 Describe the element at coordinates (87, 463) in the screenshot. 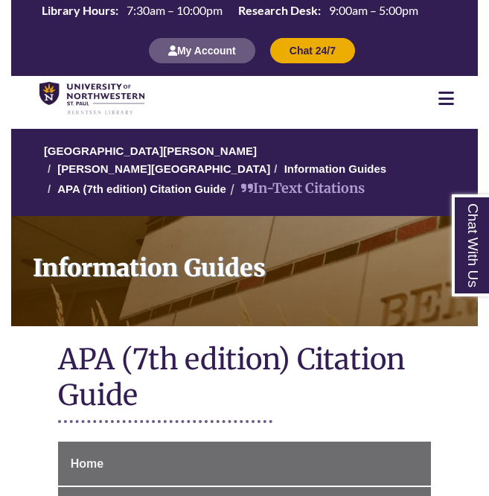

I see `span: Home` at that location.